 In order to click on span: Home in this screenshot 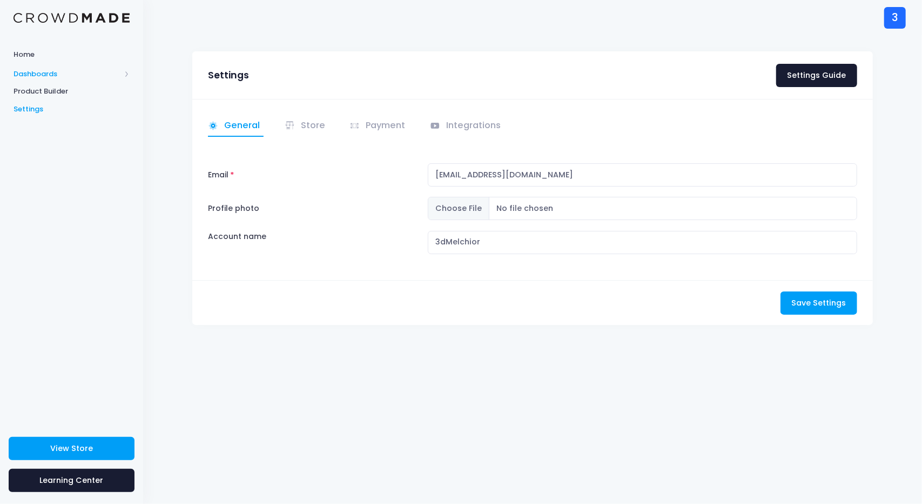, I will do `click(71, 55)`.